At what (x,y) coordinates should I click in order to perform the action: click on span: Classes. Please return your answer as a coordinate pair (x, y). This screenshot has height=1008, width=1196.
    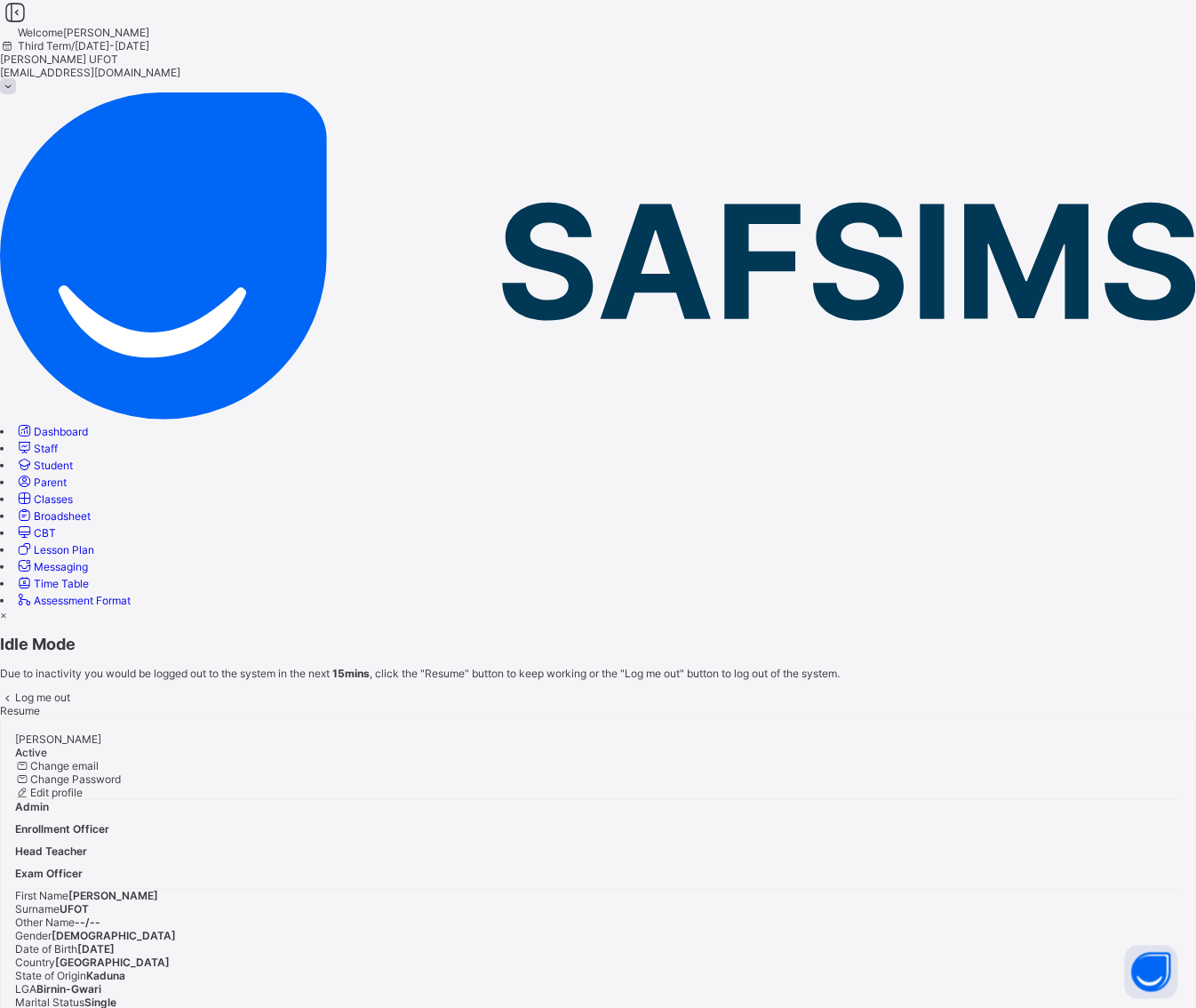
    Looking at the image, I should click on (53, 499).